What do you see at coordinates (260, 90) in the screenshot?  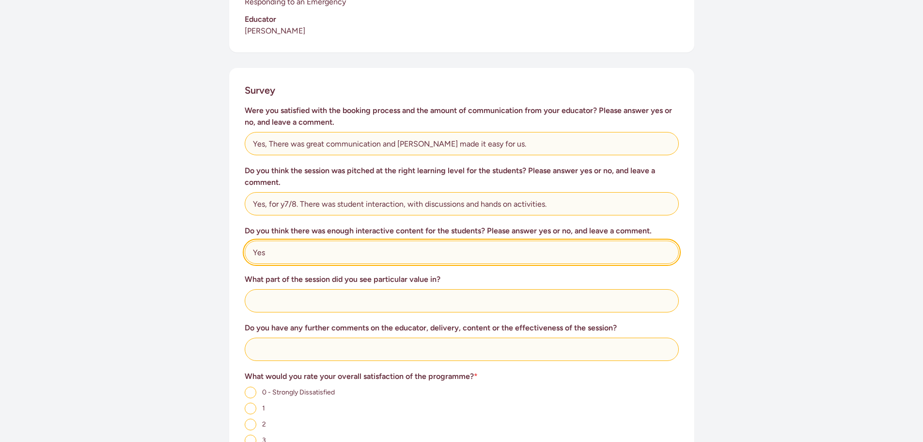 I see `h2: Survey` at bounding box center [260, 90].